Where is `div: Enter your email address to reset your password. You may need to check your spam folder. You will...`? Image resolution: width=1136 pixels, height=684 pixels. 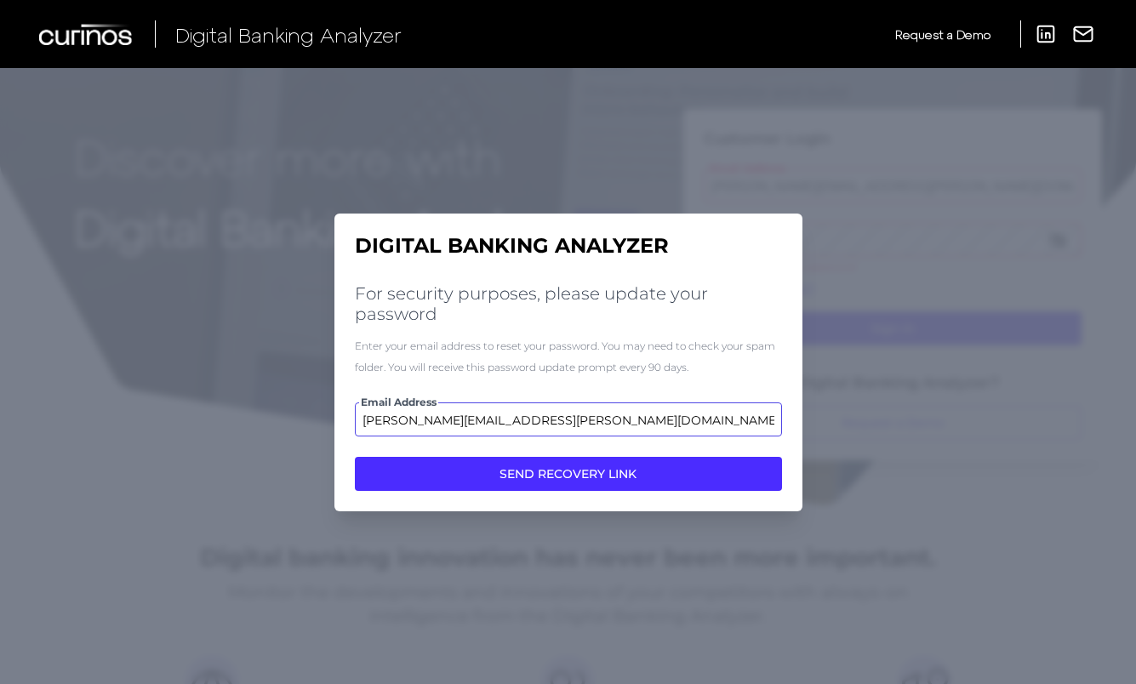
div: Enter your email address to reset your password. You may need to check your spam folder. You will... is located at coordinates (568, 357).